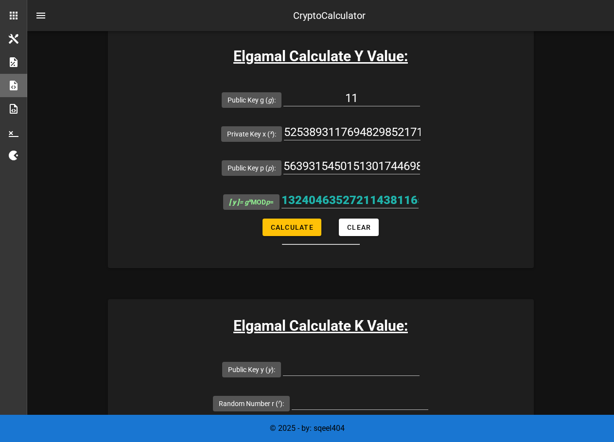  Describe the element at coordinates (359, 227) in the screenshot. I see `button: Clear` at that location.